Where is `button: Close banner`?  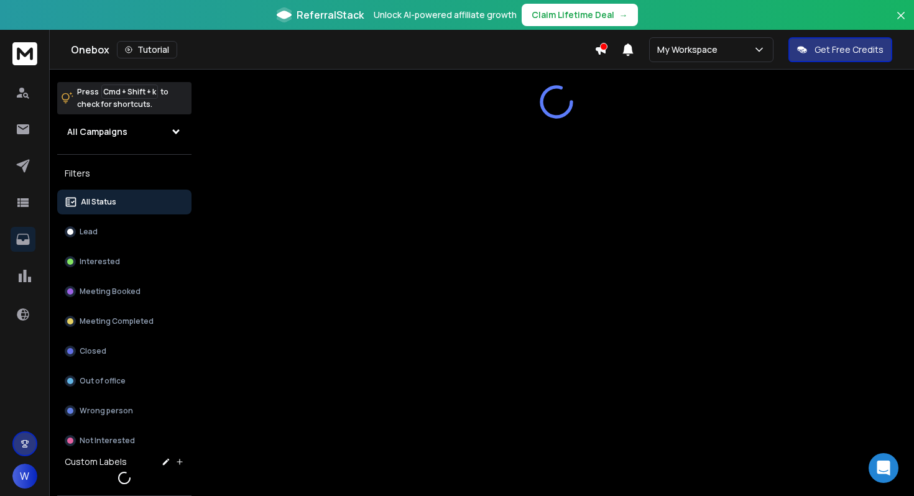
button: Close banner is located at coordinates (901, 22).